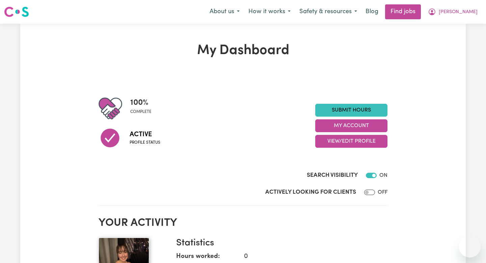  Describe the element at coordinates (17, 12) in the screenshot. I see `a: Careseekers logo` at that location.